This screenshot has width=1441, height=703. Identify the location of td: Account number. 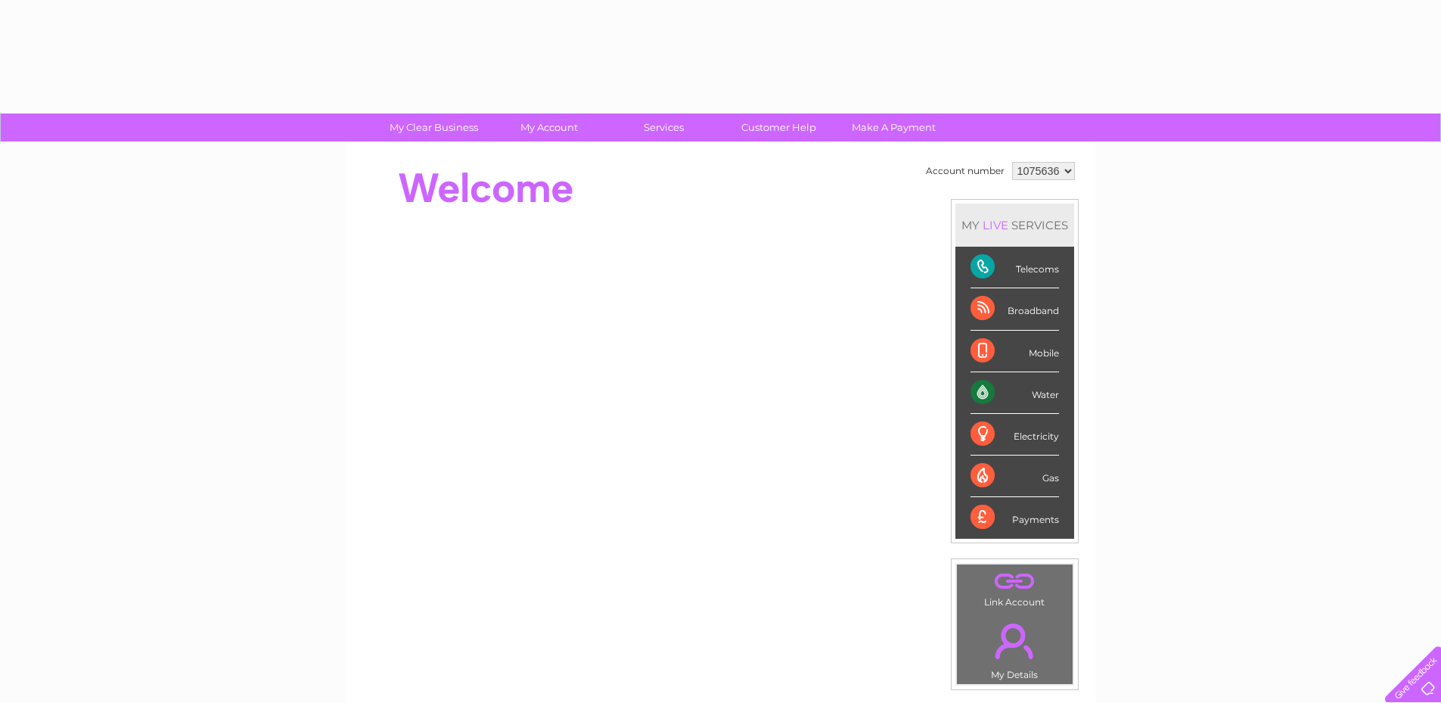
(965, 171).